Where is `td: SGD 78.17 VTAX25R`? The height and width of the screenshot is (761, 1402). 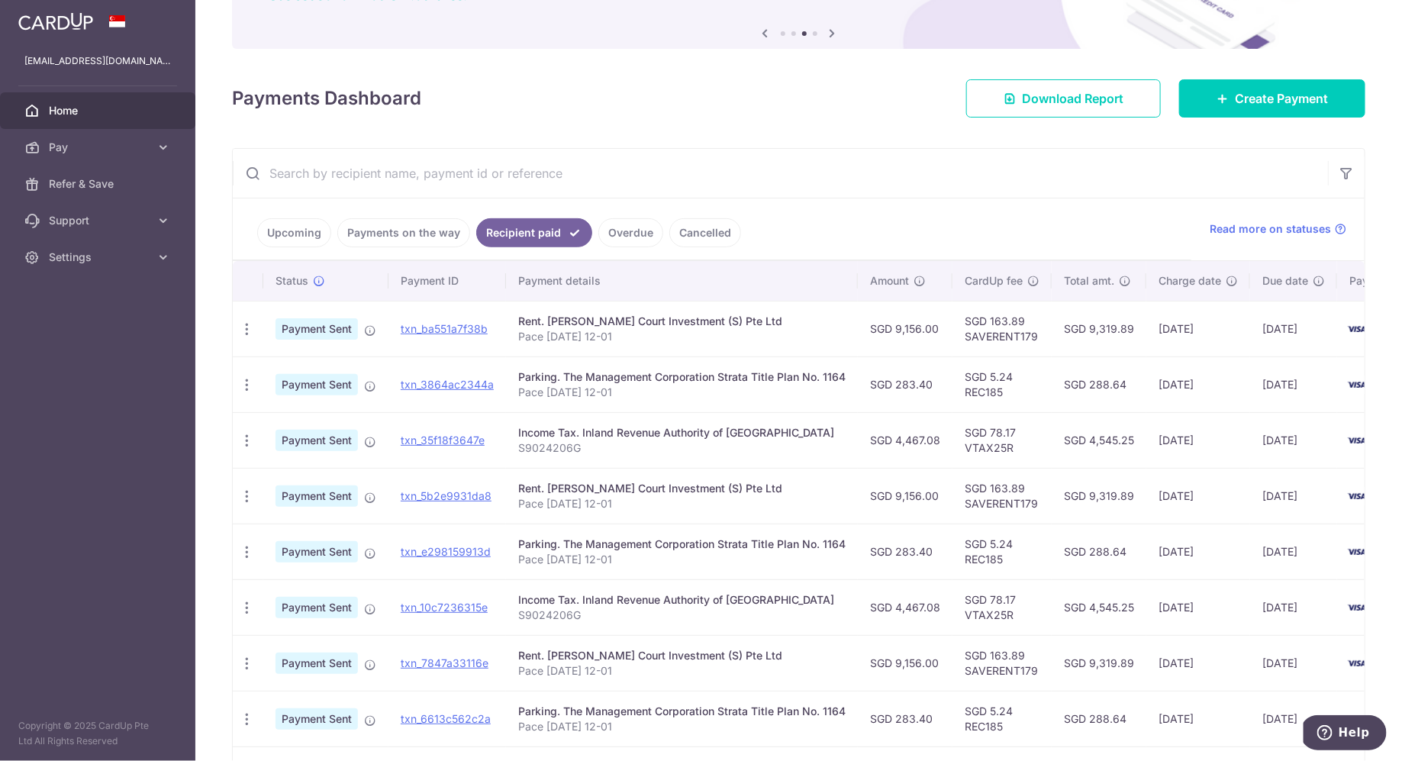
td: SGD 78.17 VTAX25R is located at coordinates (1002, 440).